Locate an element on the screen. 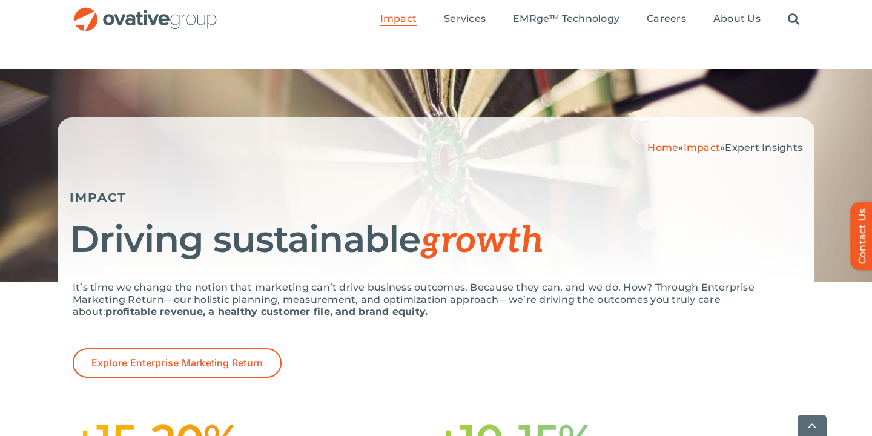  a: EMRge™ Technology is located at coordinates (566, 19).